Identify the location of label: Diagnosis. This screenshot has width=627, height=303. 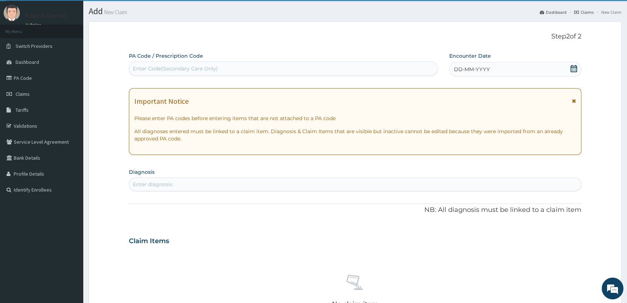
(142, 172).